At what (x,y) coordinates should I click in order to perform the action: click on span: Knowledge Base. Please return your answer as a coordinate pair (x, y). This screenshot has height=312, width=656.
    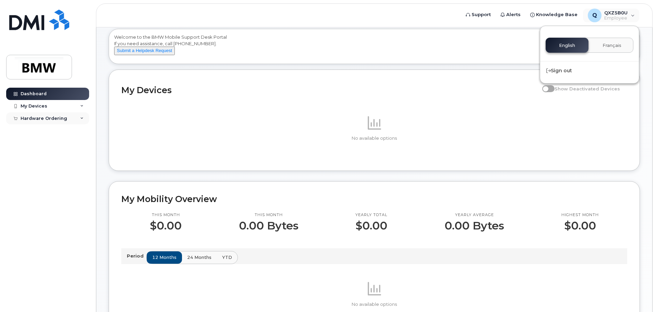
    Looking at the image, I should click on (557, 15).